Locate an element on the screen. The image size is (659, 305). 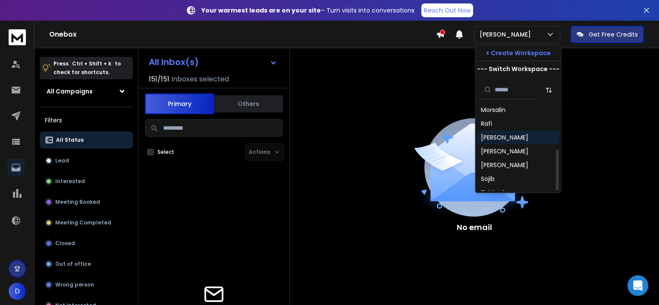
span: D is located at coordinates (17, 292).